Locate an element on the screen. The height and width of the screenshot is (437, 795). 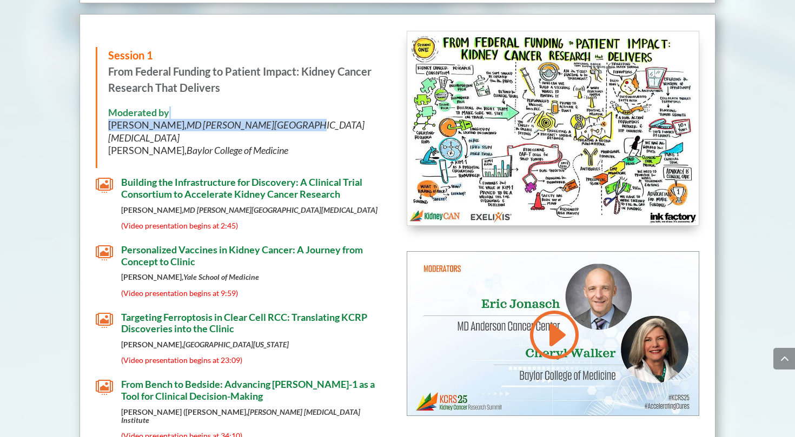
span: Building the Infrastructure for Discovery: A Clinical Trial Consortium to Accelerate Kidney Cance... is located at coordinates (242, 188).